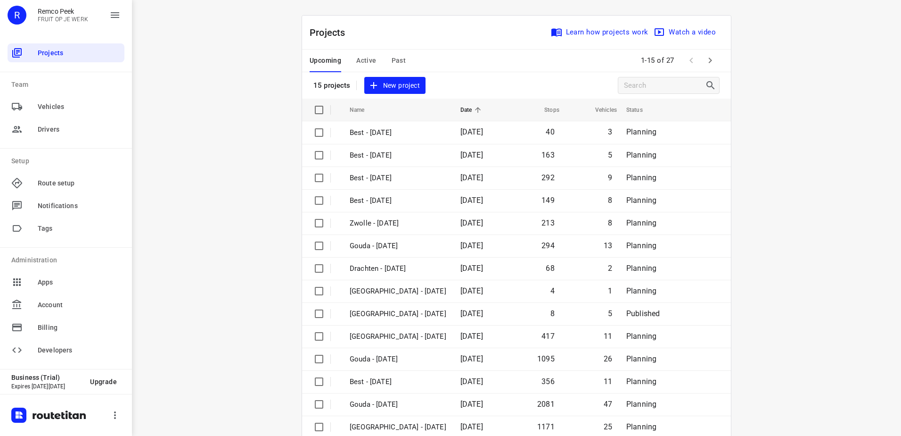 The width and height of the screenshot is (901, 436). I want to click on button: Upgrade, so click(103, 381).